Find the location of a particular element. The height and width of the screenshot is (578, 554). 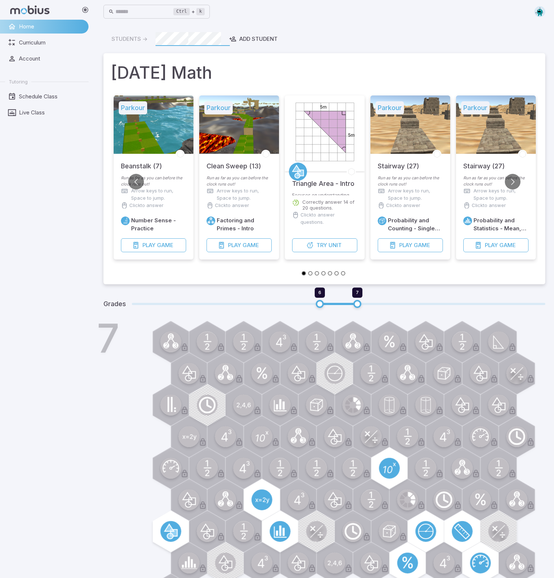

button: TryUnit is located at coordinates (325, 245).